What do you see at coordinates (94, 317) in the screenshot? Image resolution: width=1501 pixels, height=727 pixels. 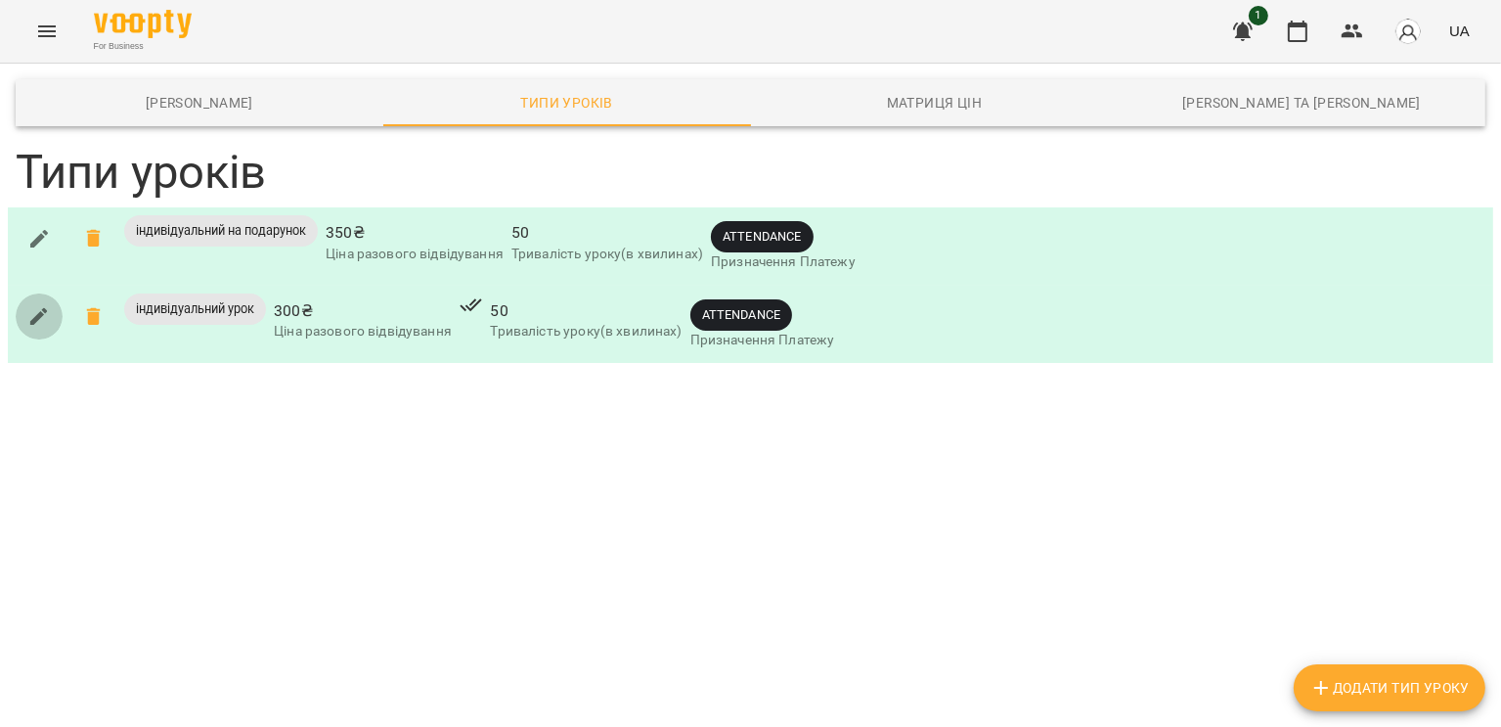 I see `span: Ви впевнені що хочите видалити індивідуальний урок?` at bounding box center [94, 317].